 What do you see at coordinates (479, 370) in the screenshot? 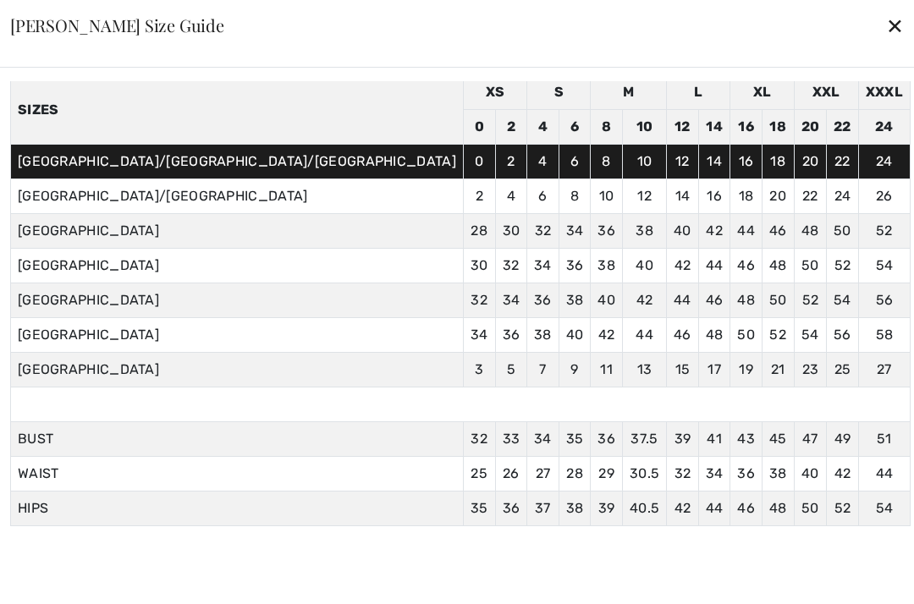
I see `td: 3` at bounding box center [479, 370].